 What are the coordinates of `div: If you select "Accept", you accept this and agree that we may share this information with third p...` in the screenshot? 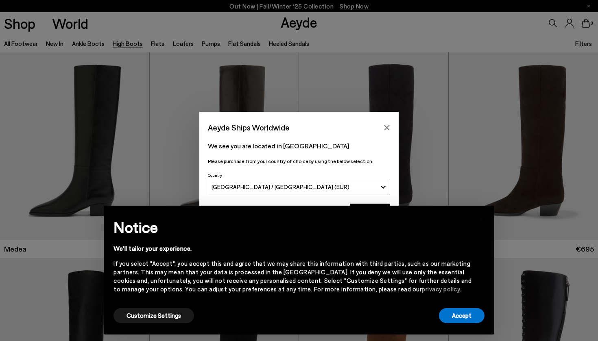 It's located at (292, 277).